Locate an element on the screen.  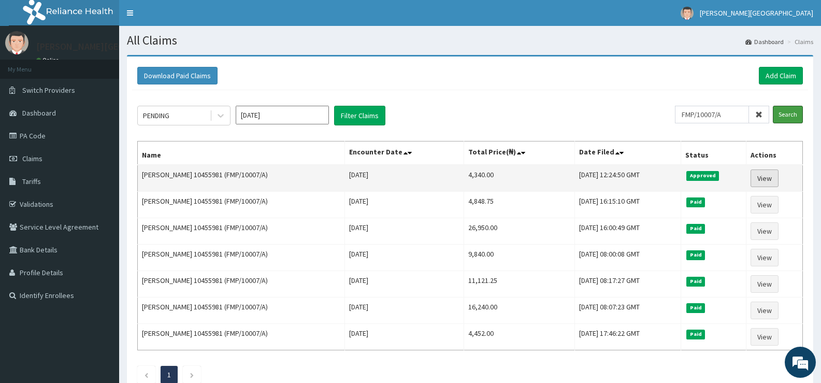
input: Select Month and Year is located at coordinates (282, 115).